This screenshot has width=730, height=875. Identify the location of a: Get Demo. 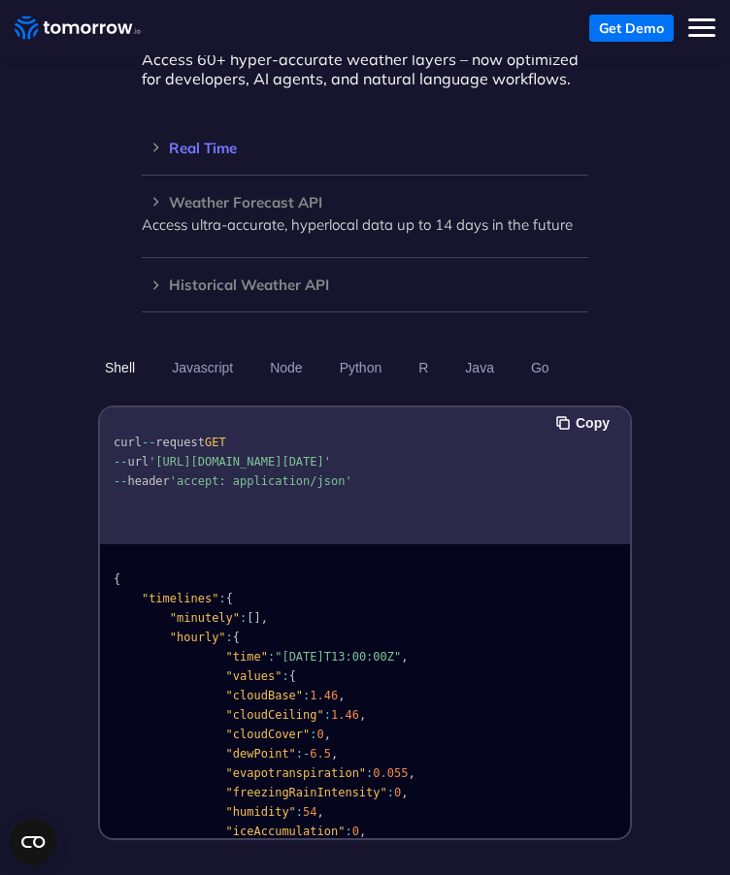
(631, 28).